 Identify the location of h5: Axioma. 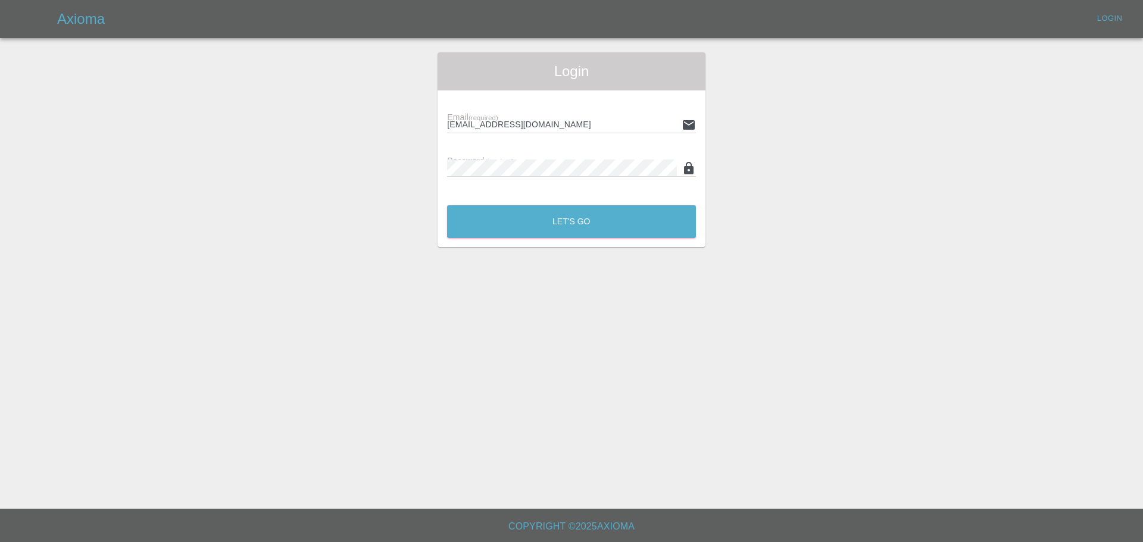
(81, 19).